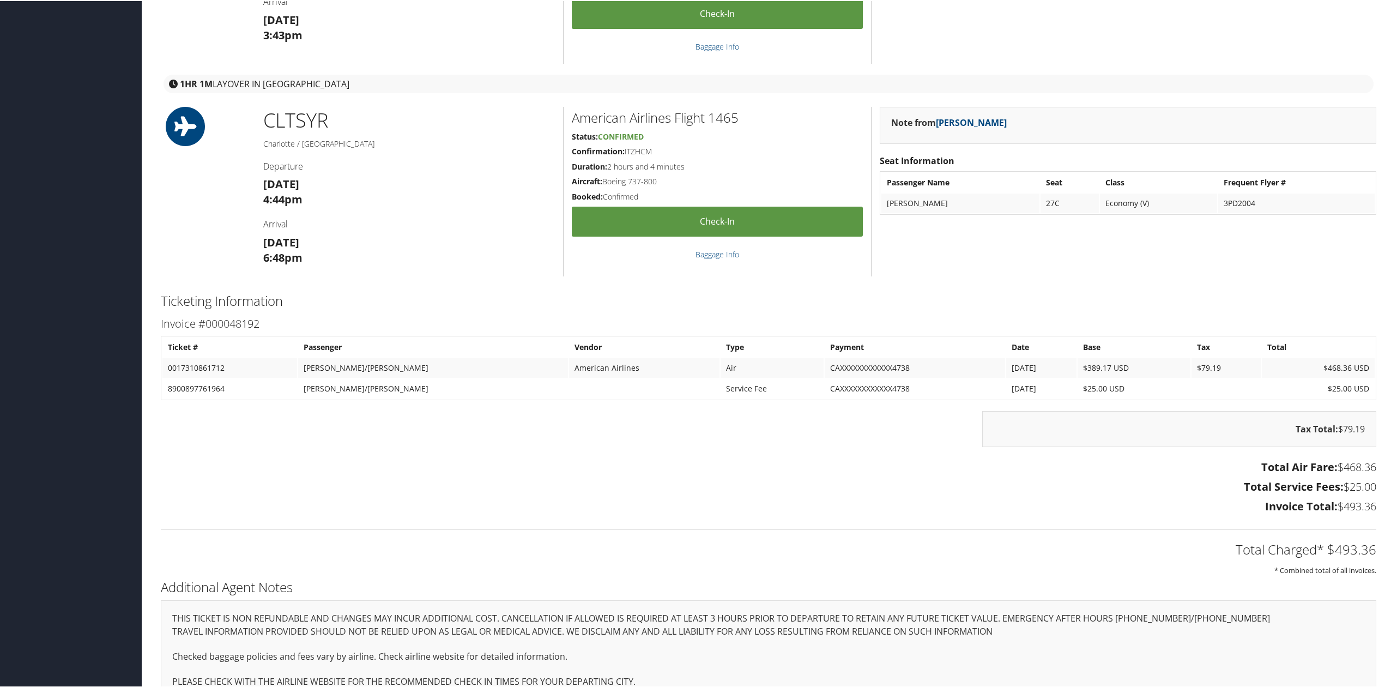 This screenshot has width=1391, height=687. I want to click on th: Ticket #, so click(229, 346).